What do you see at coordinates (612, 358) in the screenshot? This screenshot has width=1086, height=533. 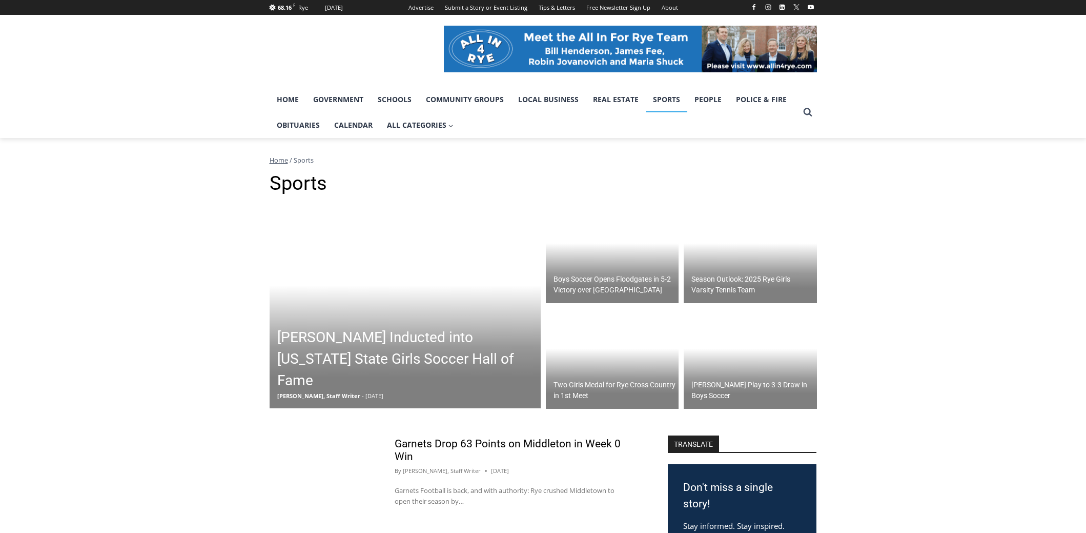 I see `a: Two Girls Medal for Rye Cross Country in 1st Meet` at bounding box center [612, 358].